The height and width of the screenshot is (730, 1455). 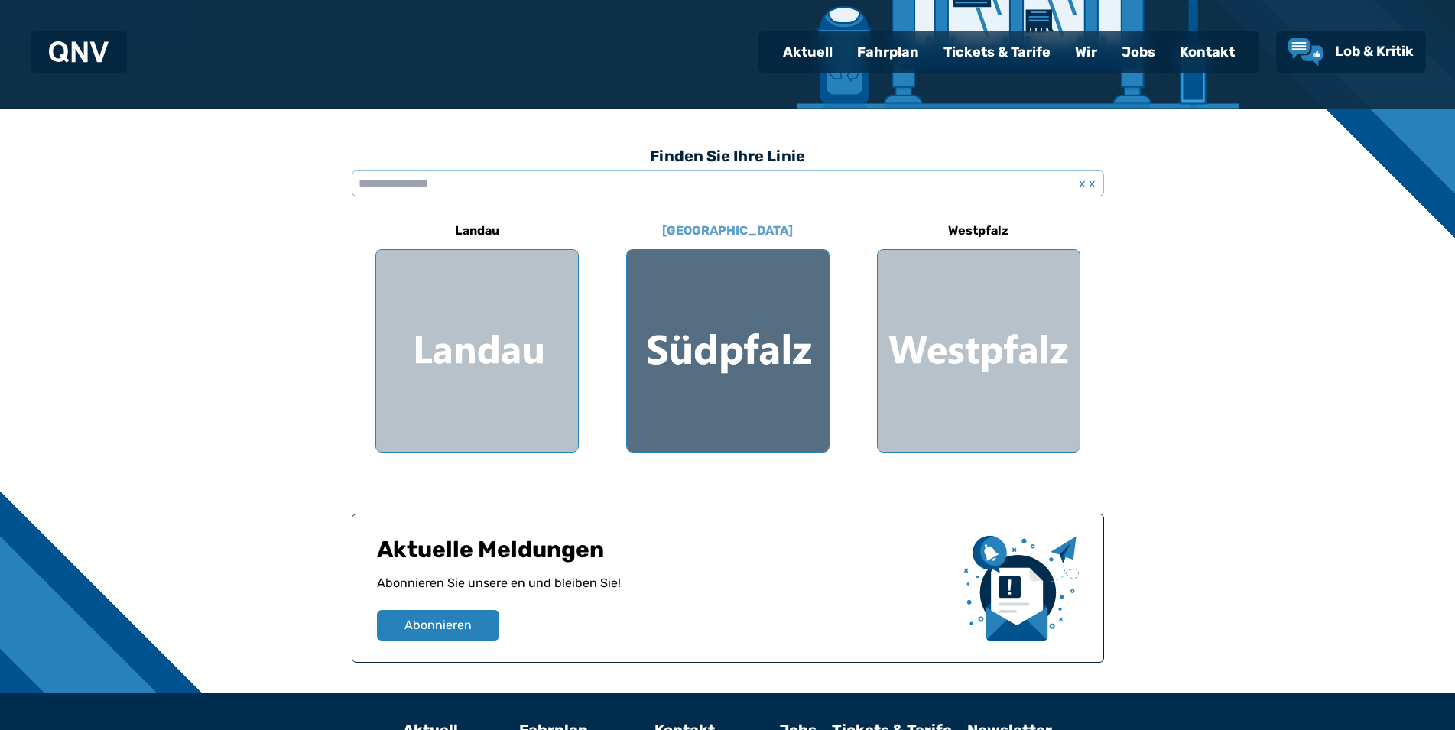 What do you see at coordinates (664, 555) in the screenshot?
I see `h1: Aktuelle Meldungen` at bounding box center [664, 555].